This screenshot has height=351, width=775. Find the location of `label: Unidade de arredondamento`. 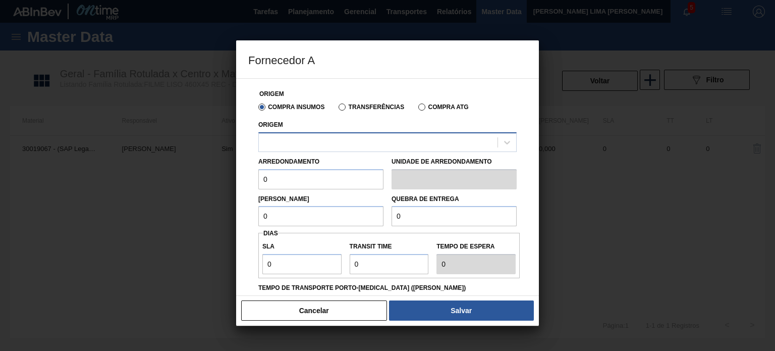

label: Unidade de arredondamento is located at coordinates (454, 161).